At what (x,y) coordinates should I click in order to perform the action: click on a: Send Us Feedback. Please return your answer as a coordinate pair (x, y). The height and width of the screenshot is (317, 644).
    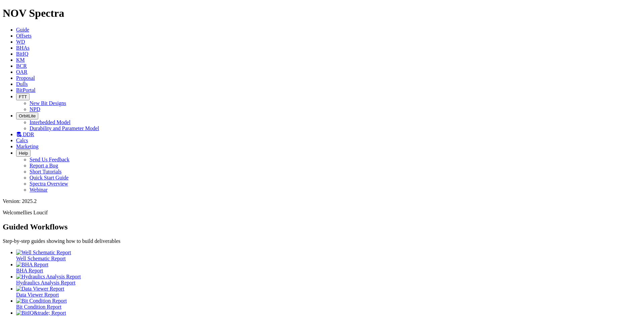
    Looking at the image, I should click on (49, 159).